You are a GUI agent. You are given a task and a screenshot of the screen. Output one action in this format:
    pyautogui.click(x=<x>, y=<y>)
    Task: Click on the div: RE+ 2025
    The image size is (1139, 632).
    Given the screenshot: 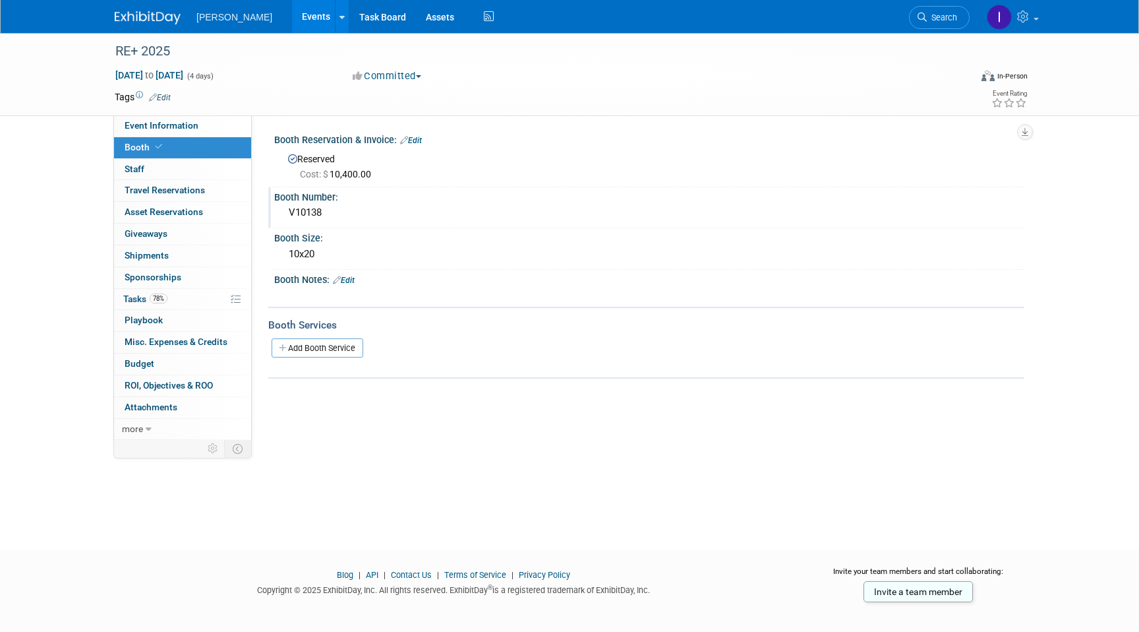 What is the action you would take?
    pyautogui.click(x=530, y=51)
    